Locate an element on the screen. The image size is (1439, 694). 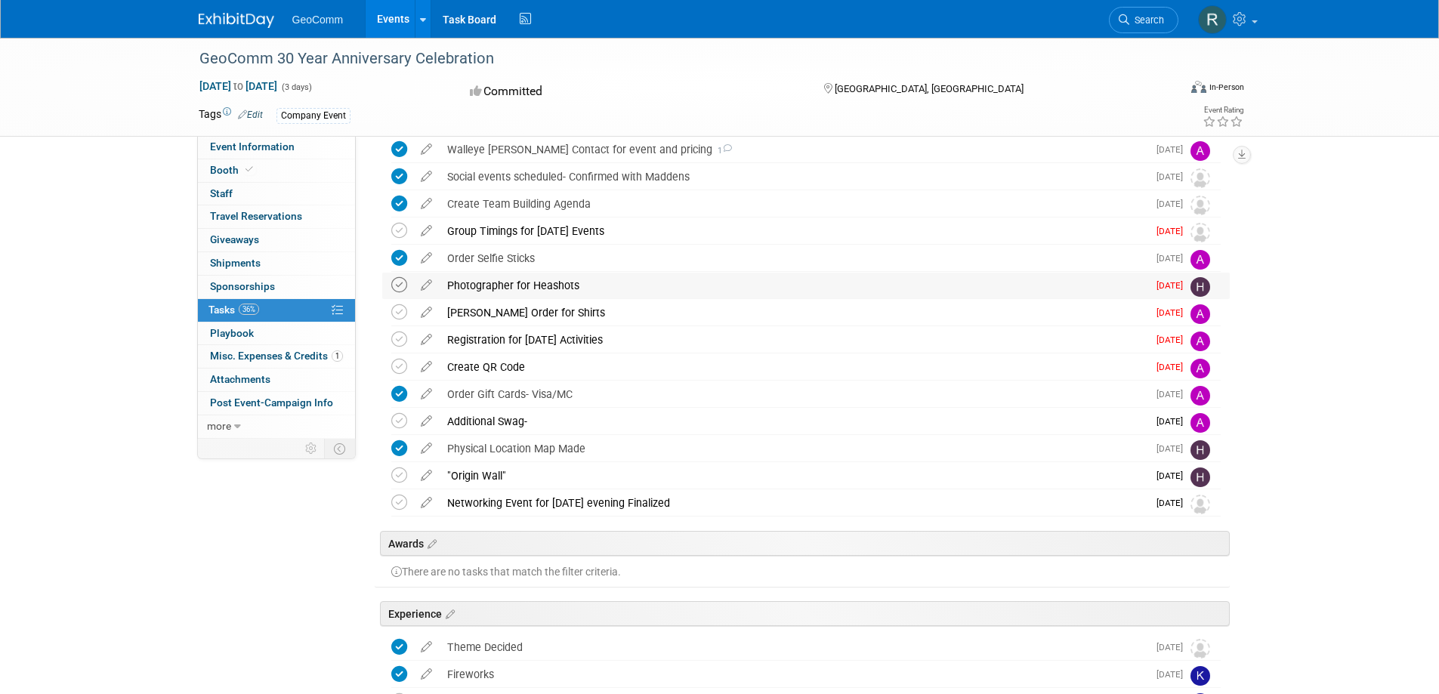
img: Rob Ruprecht is located at coordinates (1213, 20).